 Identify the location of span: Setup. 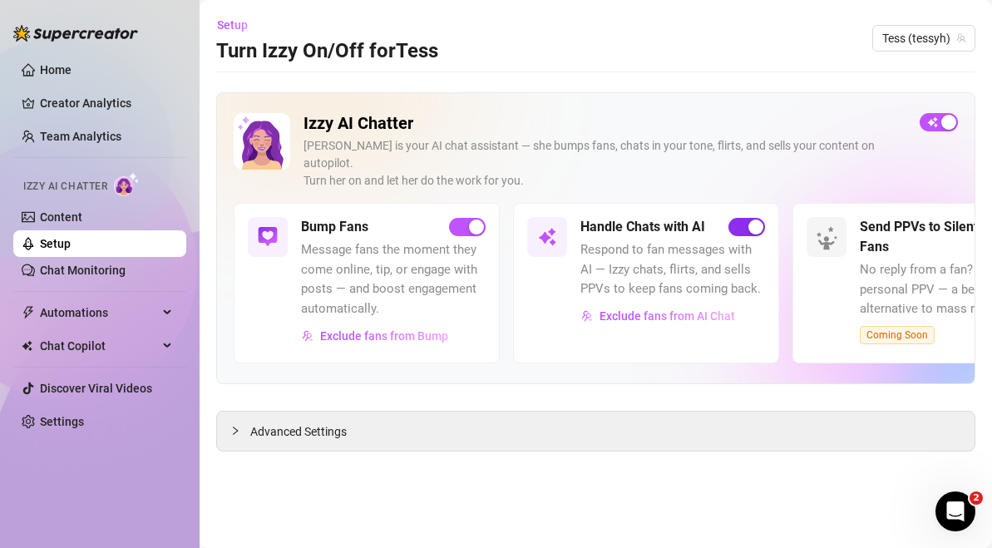
(232, 25).